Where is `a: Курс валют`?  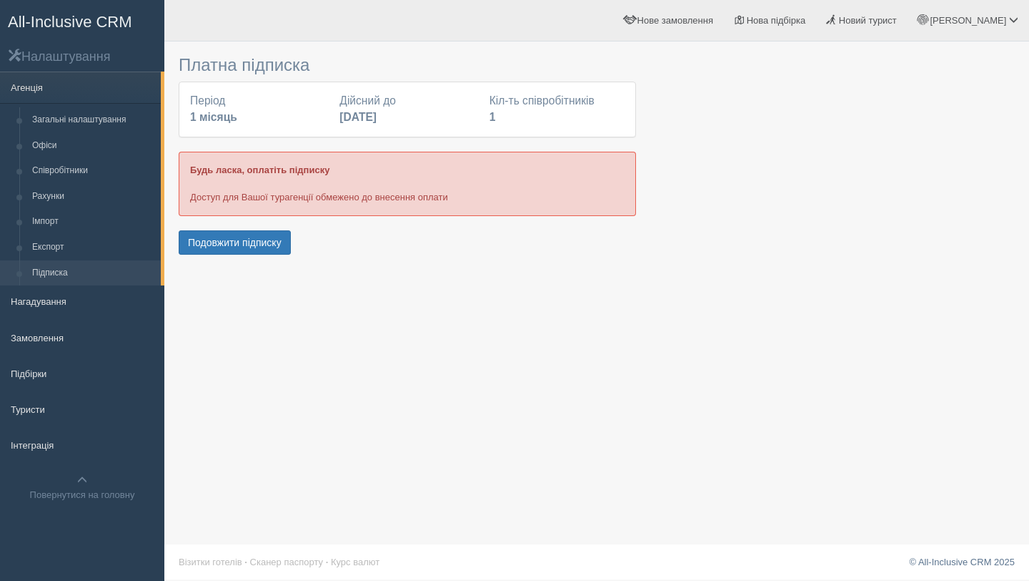
a: Курс валют is located at coordinates (355, 561).